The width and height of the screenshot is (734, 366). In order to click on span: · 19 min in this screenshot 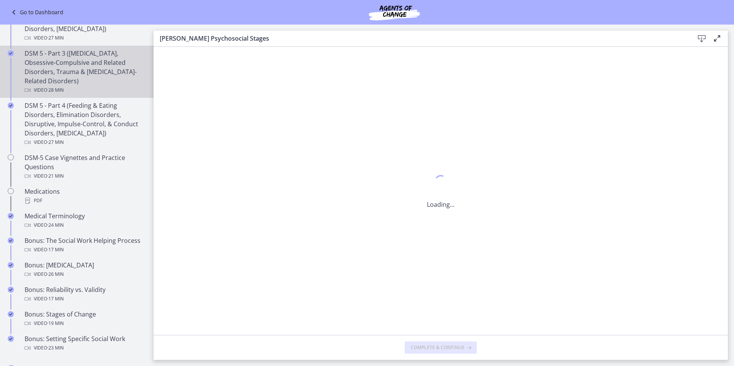, I will do `click(55, 324)`.